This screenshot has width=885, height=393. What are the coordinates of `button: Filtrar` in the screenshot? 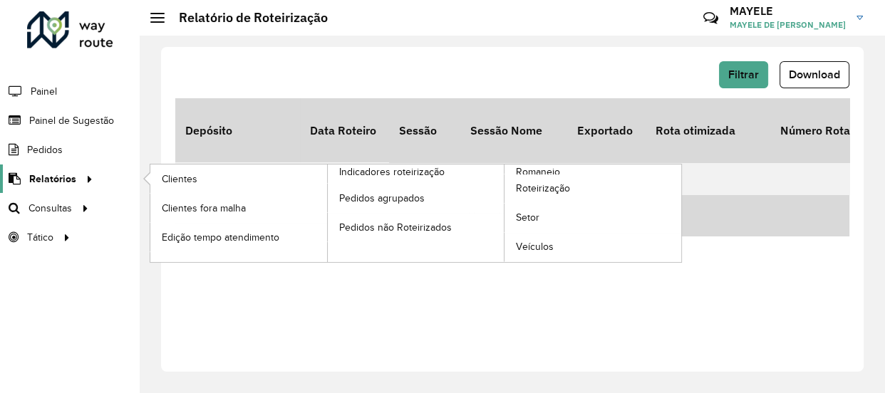 It's located at (743, 75).